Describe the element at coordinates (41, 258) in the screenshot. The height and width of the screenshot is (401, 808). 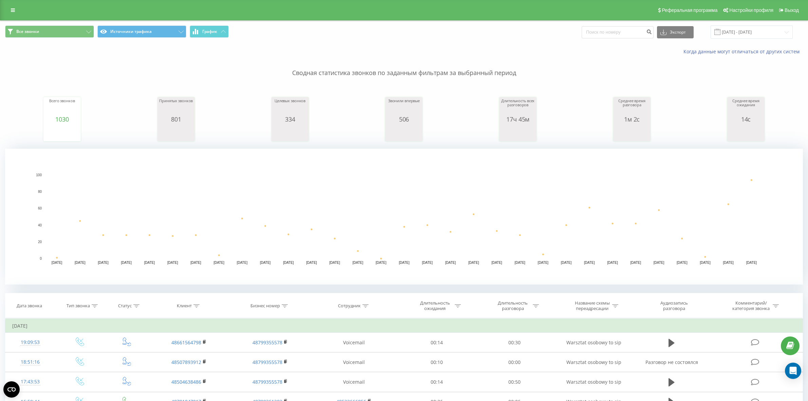
I see `text: 0` at that location.